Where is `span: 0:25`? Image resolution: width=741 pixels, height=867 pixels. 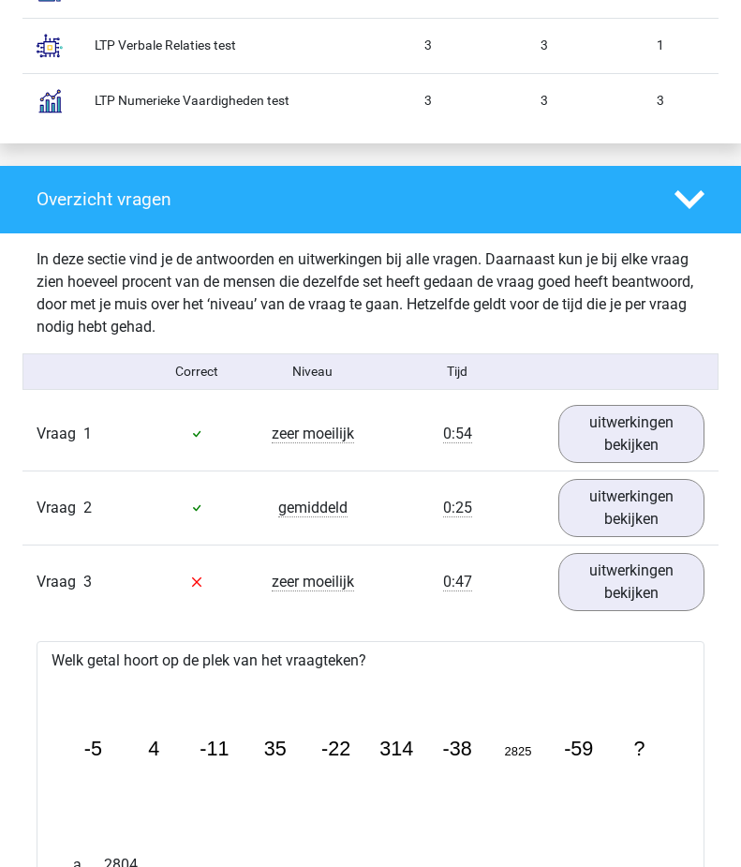
span: 0:25 is located at coordinates (457, 508).